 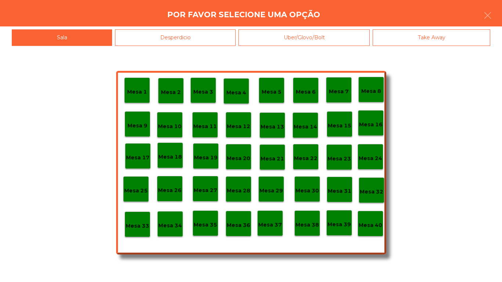 I want to click on p: Mesa 4, so click(x=236, y=93).